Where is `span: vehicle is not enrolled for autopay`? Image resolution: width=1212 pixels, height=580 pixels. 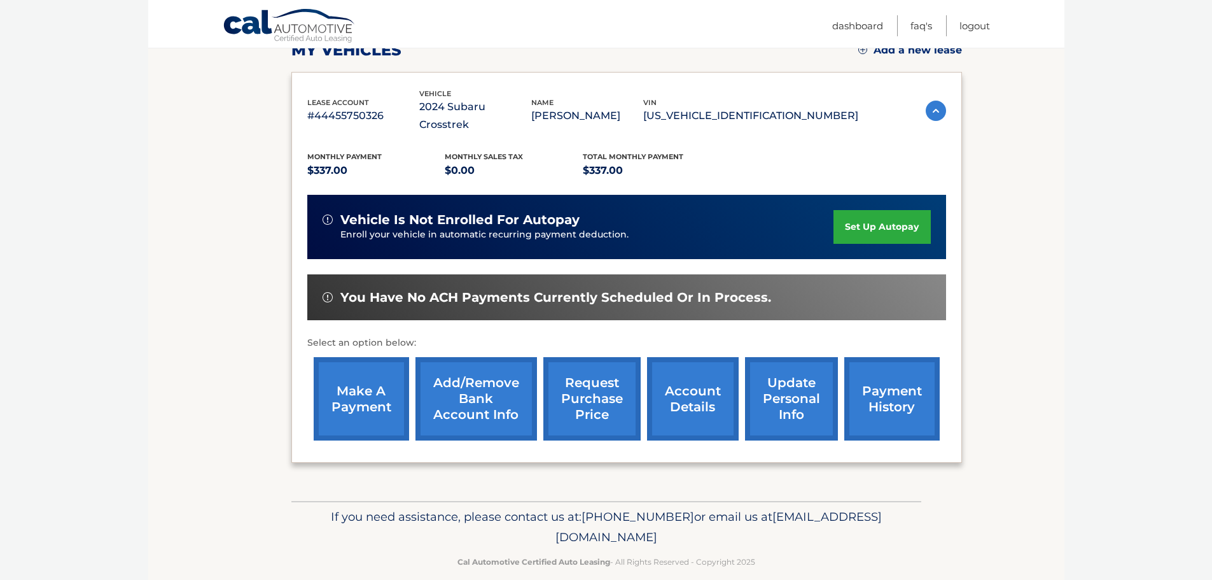 span: vehicle is not enrolled for autopay is located at coordinates (460, 220).